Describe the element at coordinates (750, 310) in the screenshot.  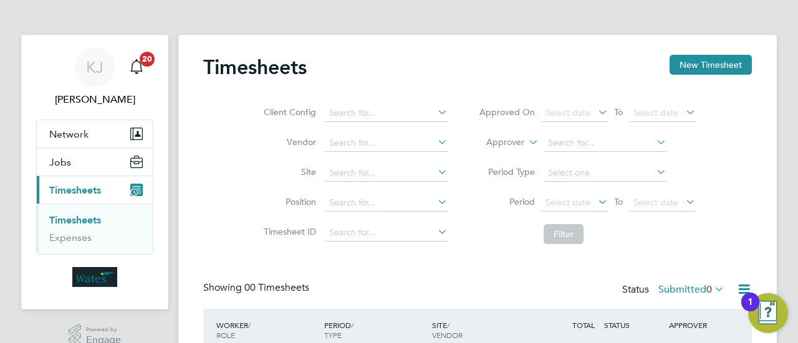
I see `div: 1` at that location.